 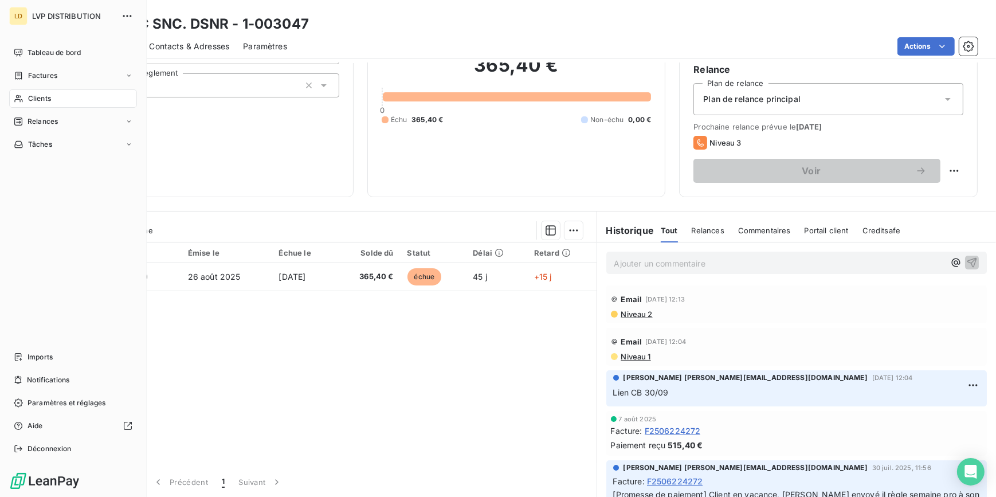 What do you see at coordinates (640, 120) in the screenshot?
I see `span: 0,00 €` at bounding box center [640, 120].